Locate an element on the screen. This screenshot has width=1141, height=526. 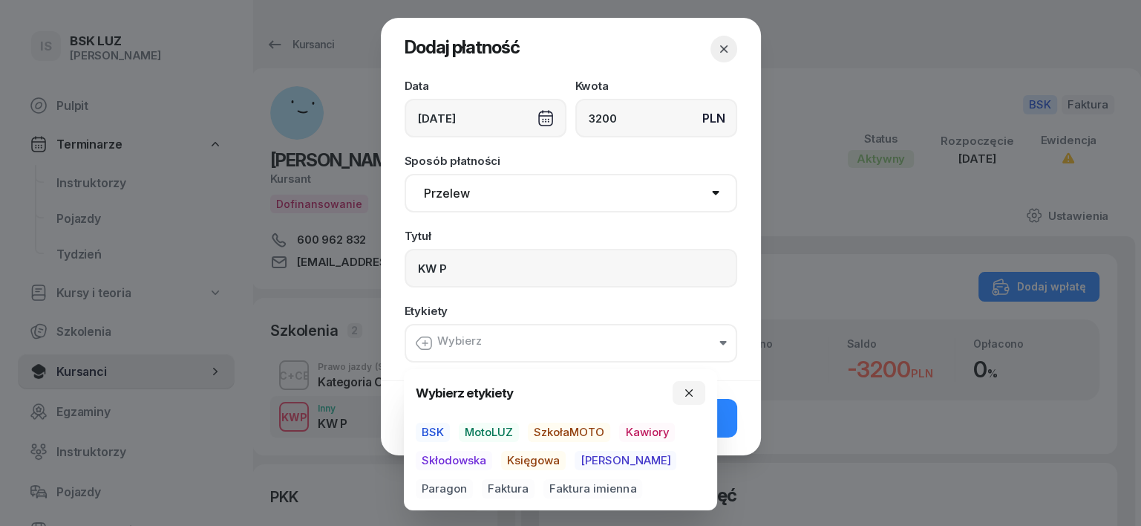
button: BSK is located at coordinates (433, 432).